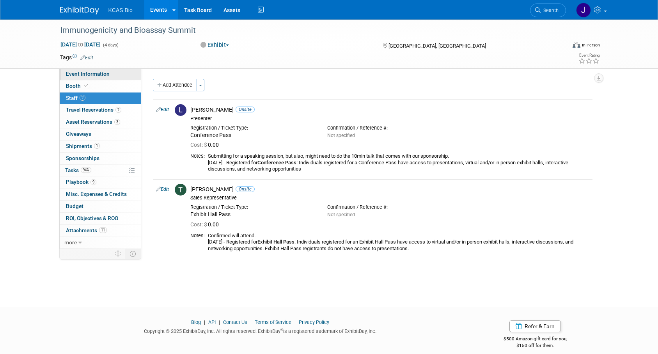 The image size is (658, 354). What do you see at coordinates (261, 330) in the screenshot?
I see `div: Copyright © 2025 ExhibitDay, Inc. All rights reserved. ExhibitDay is a registered trademark of Ex...` at bounding box center [261, 330].